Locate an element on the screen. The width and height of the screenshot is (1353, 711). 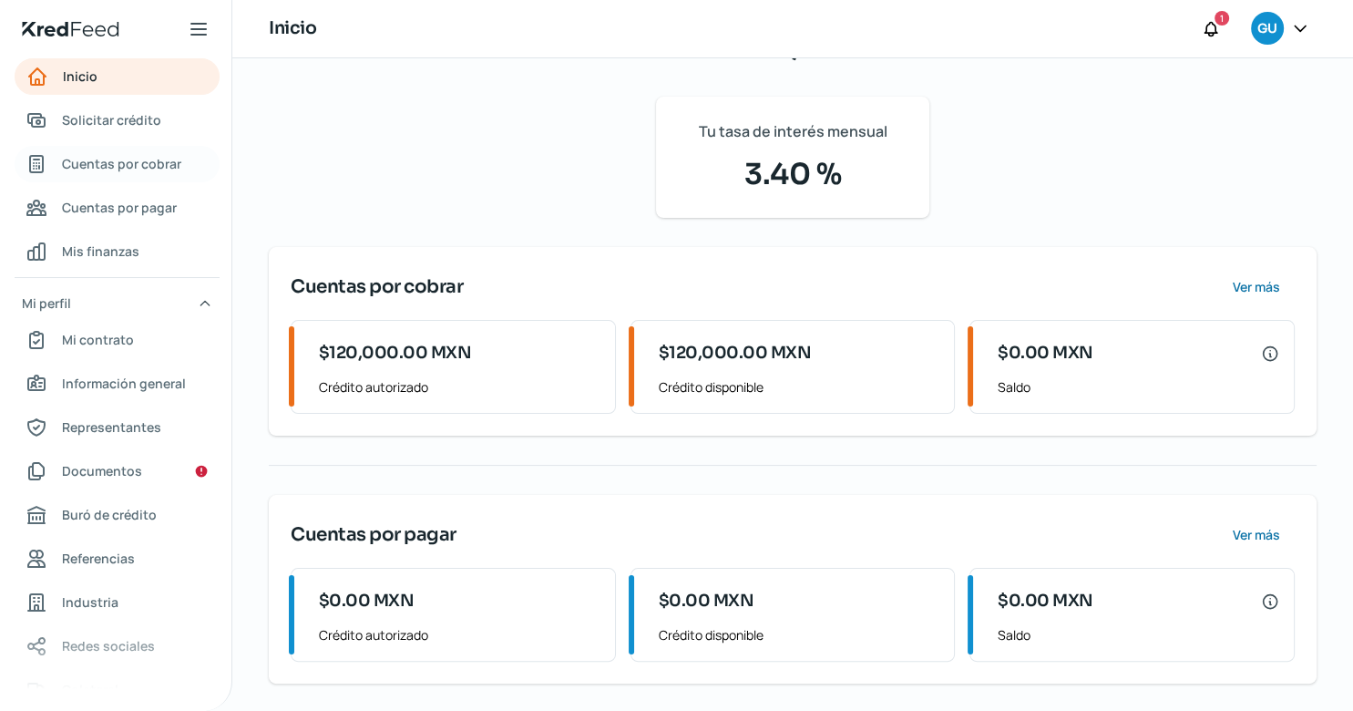
span: Información general is located at coordinates (124, 383).